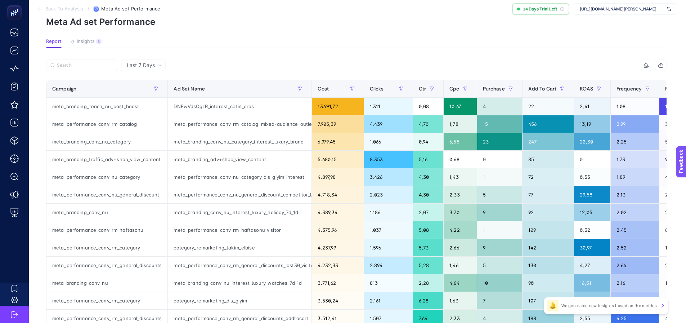  Describe the element at coordinates (635, 177) in the screenshot. I see `div: 1,89` at that location.